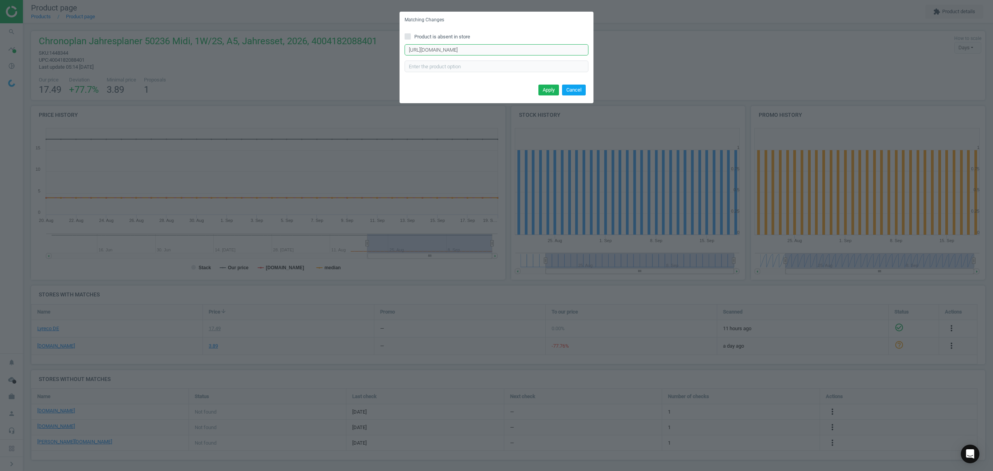  Describe the element at coordinates (424, 20) in the screenshot. I see `h5: Matching Changes` at that location.